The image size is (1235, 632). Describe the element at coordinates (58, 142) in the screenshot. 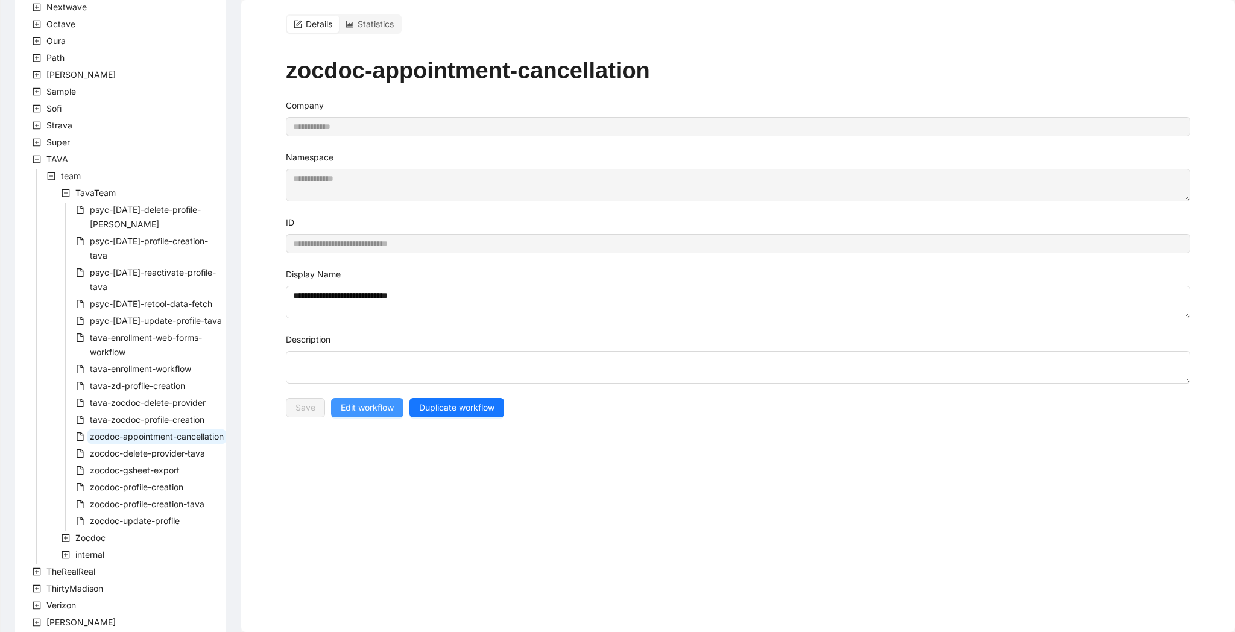

I see `span: Super` at that location.